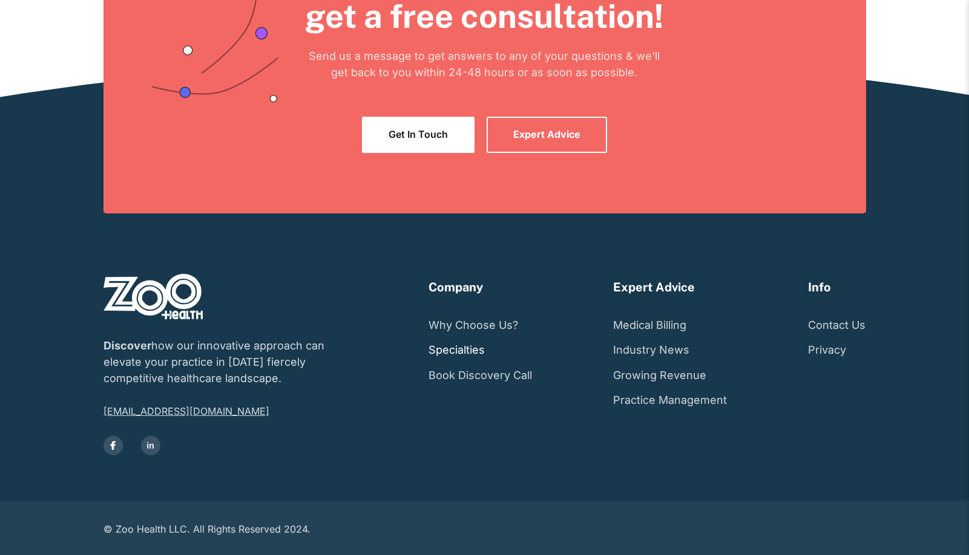 The width and height of the screenshot is (969, 555). Describe the element at coordinates (651, 350) in the screenshot. I see `a: Industry News` at that location.